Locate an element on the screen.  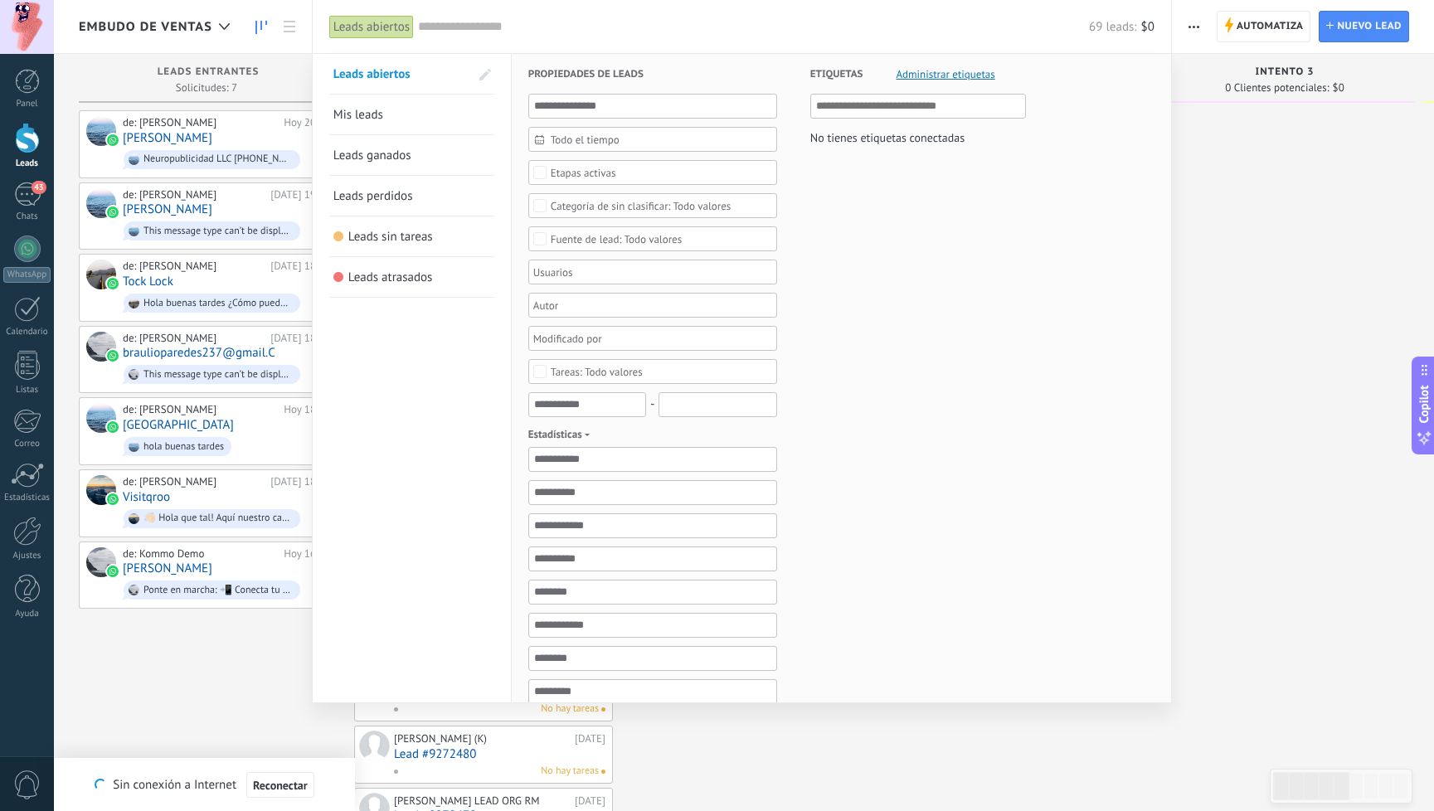
span: Reconectar is located at coordinates (280, 785).